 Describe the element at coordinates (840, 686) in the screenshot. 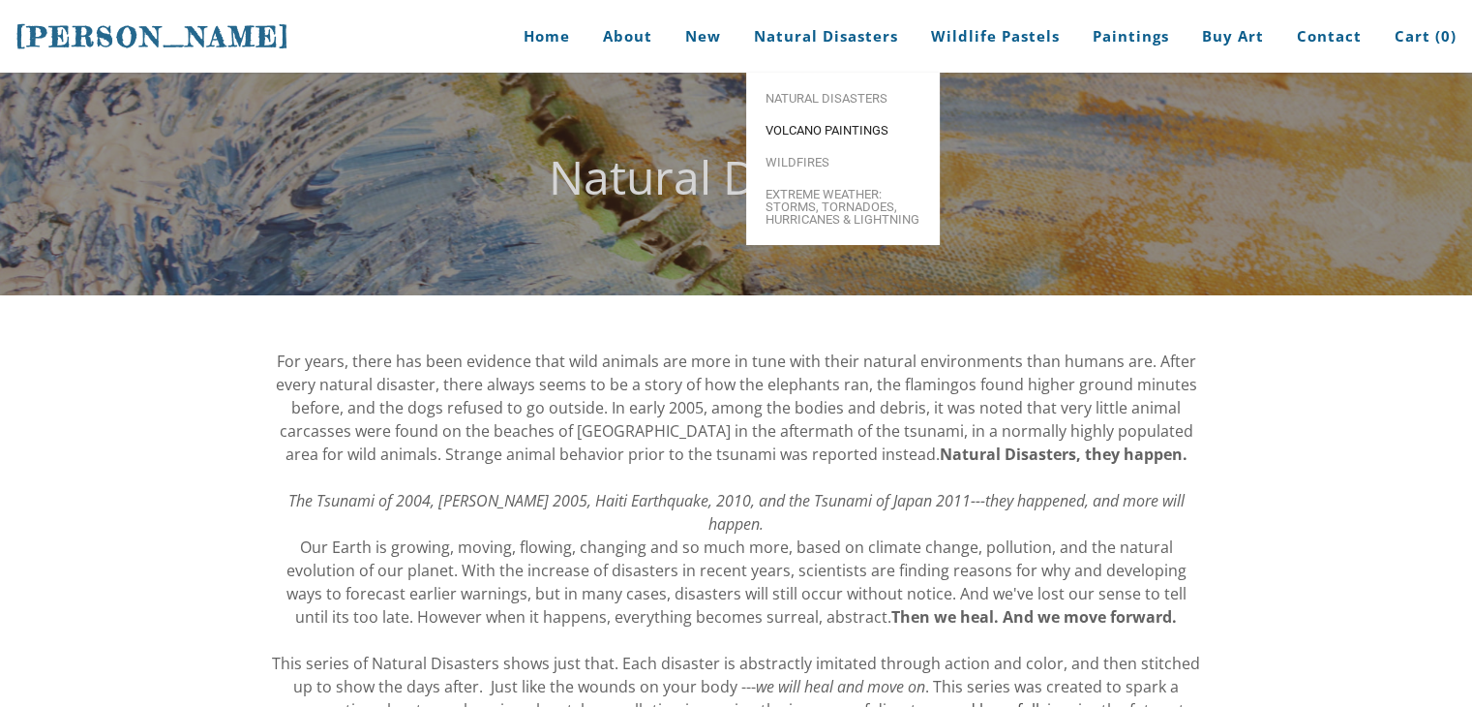

I see `em: we will heal and move on` at that location.